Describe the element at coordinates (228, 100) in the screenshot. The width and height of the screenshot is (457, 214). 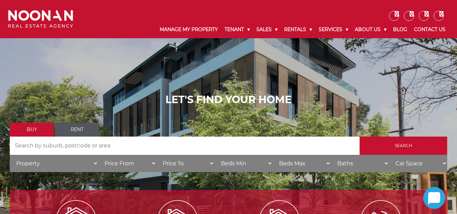
I see `h1: LET'S FIND YOUR HOME` at that location.